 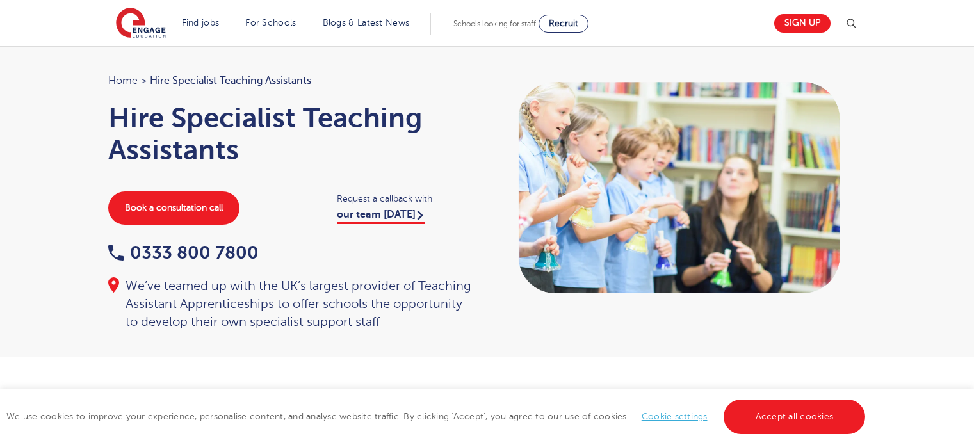 What do you see at coordinates (674, 416) in the screenshot?
I see `a: Cookie settings` at bounding box center [674, 416].